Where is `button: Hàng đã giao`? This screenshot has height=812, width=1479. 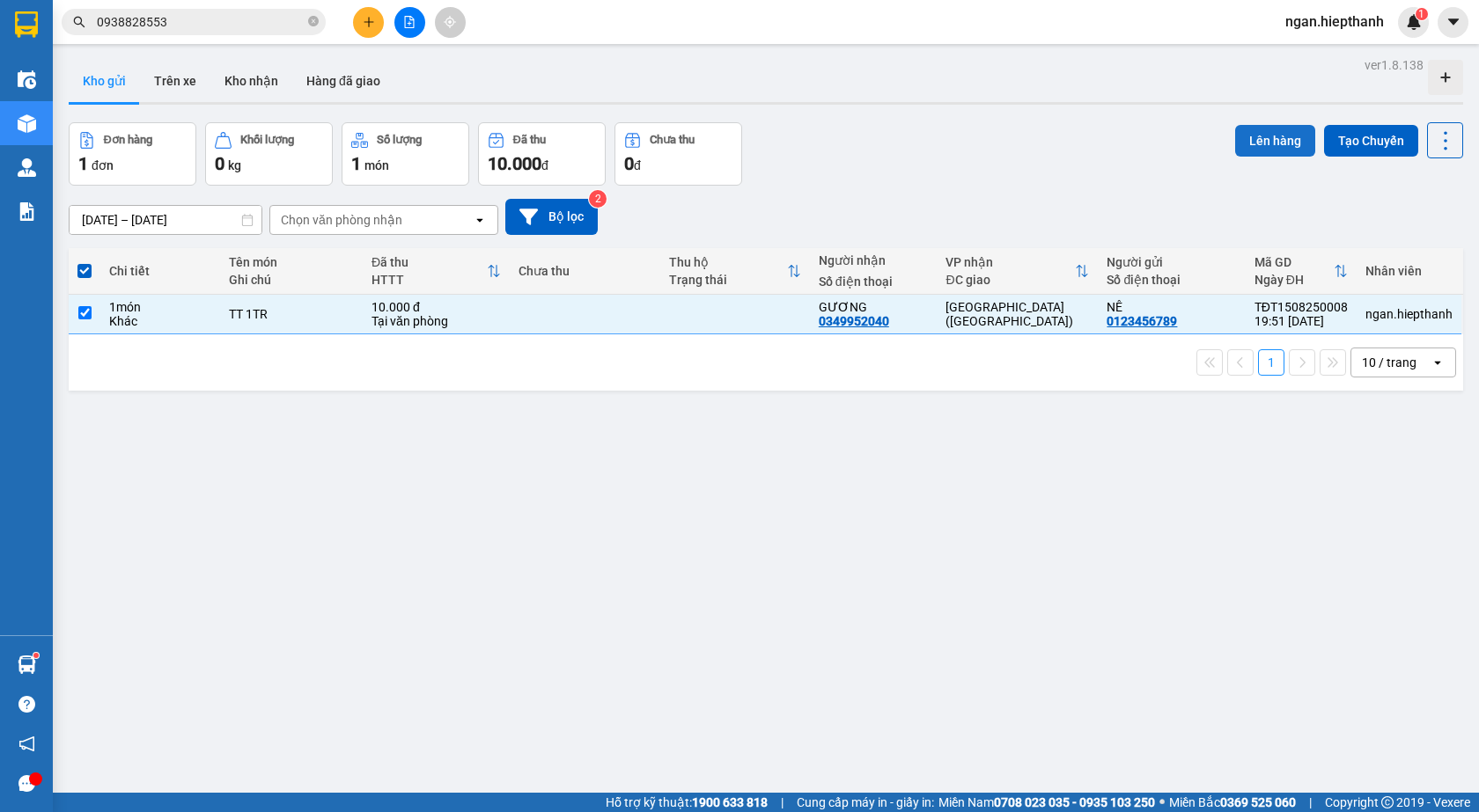
button: Hàng đã giao is located at coordinates (343, 81).